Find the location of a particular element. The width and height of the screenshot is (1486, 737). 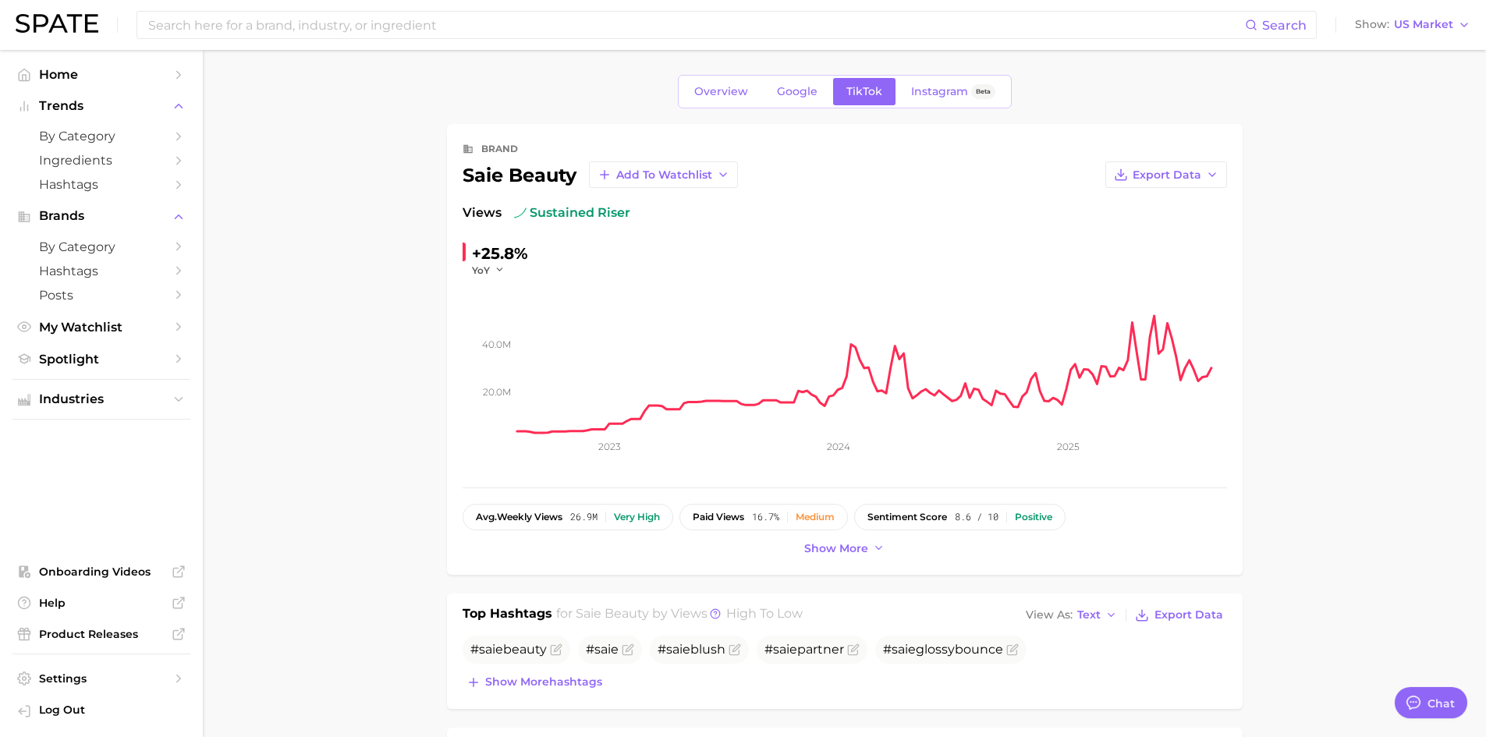

span: View As is located at coordinates (1049, 615).